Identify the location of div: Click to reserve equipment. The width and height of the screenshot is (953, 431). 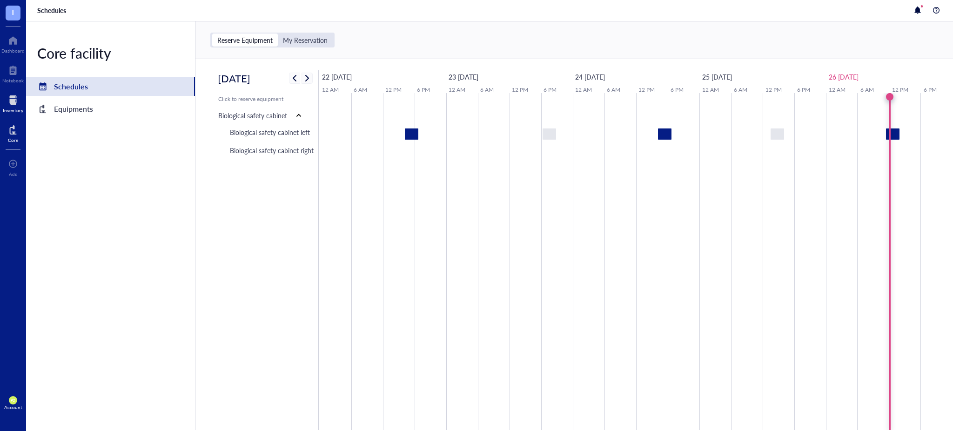
(262, 99).